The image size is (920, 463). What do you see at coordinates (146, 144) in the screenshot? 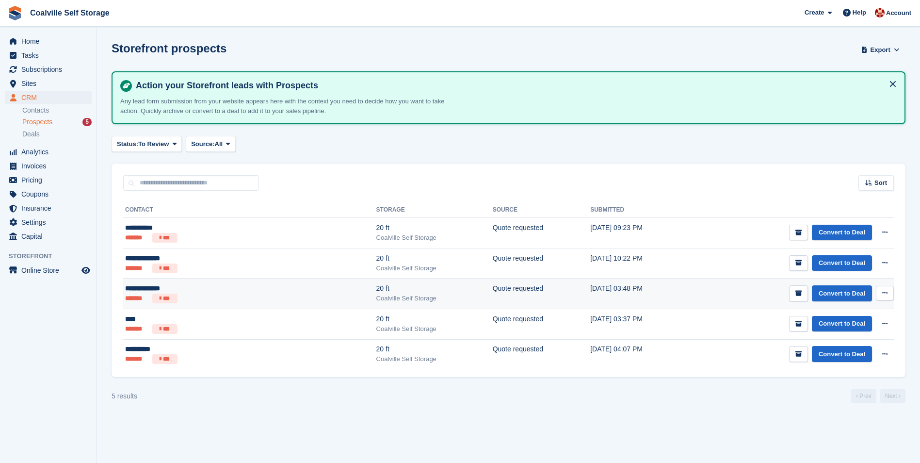
I see `button: Status: To Review` at bounding box center [146, 144].